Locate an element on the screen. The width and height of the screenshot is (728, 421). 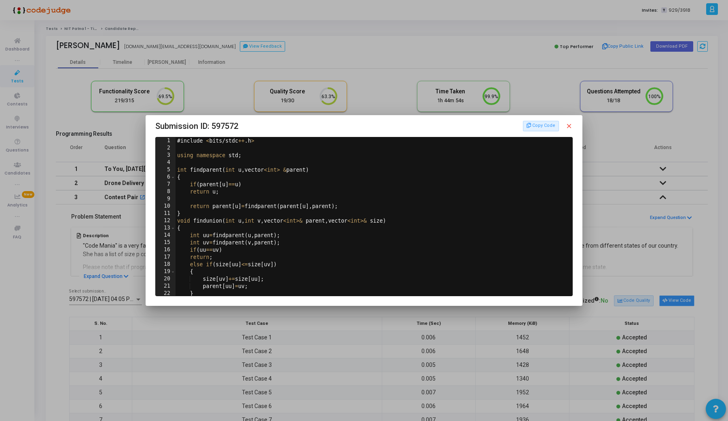
div: 16 is located at coordinates (165, 250).